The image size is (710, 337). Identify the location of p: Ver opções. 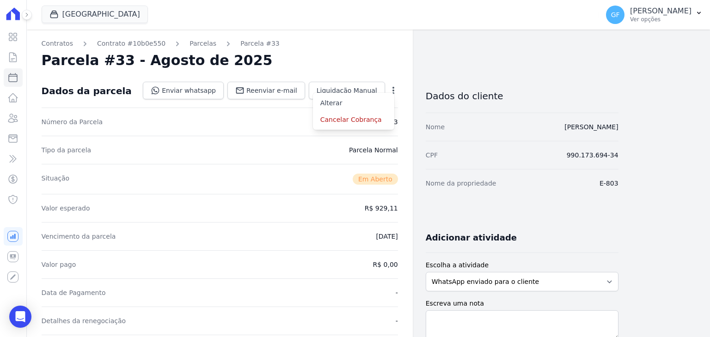
(660, 19).